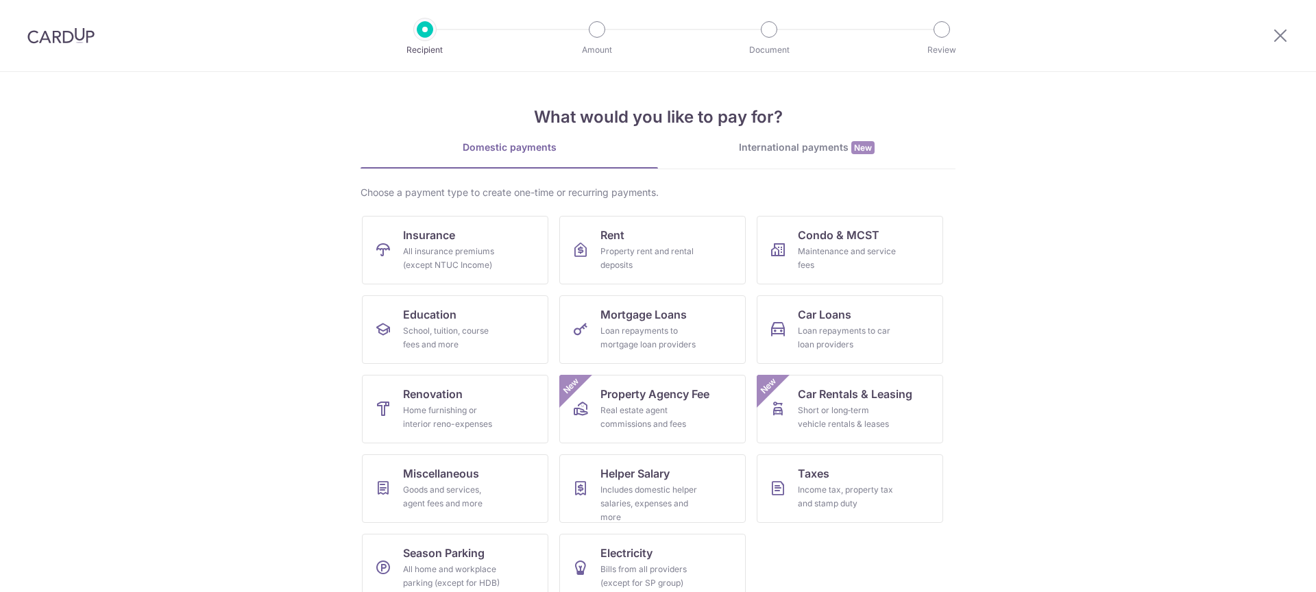 The width and height of the screenshot is (1316, 592). What do you see at coordinates (612, 235) in the screenshot?
I see `span: Rent` at bounding box center [612, 235].